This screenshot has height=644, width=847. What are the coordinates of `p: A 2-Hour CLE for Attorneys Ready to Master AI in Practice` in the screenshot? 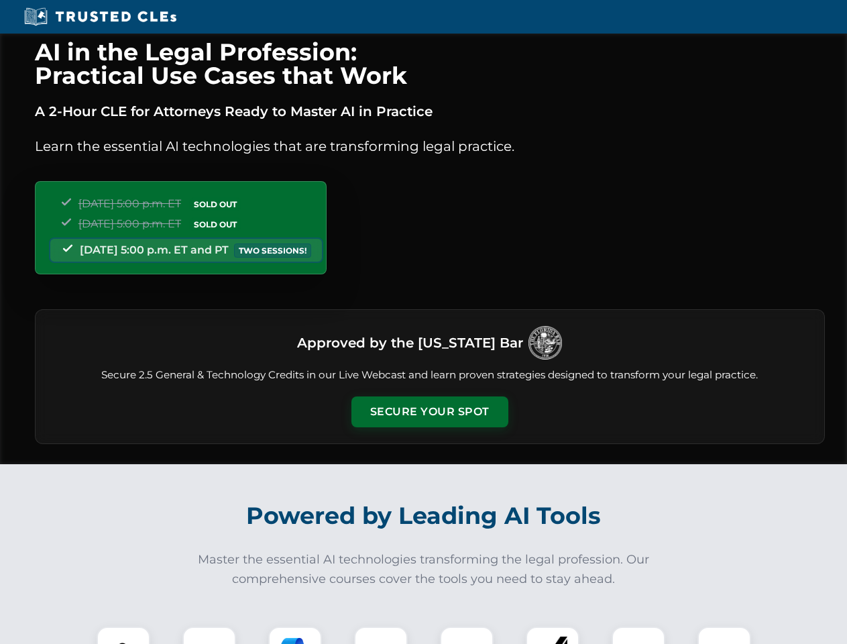 It's located at (430, 111).